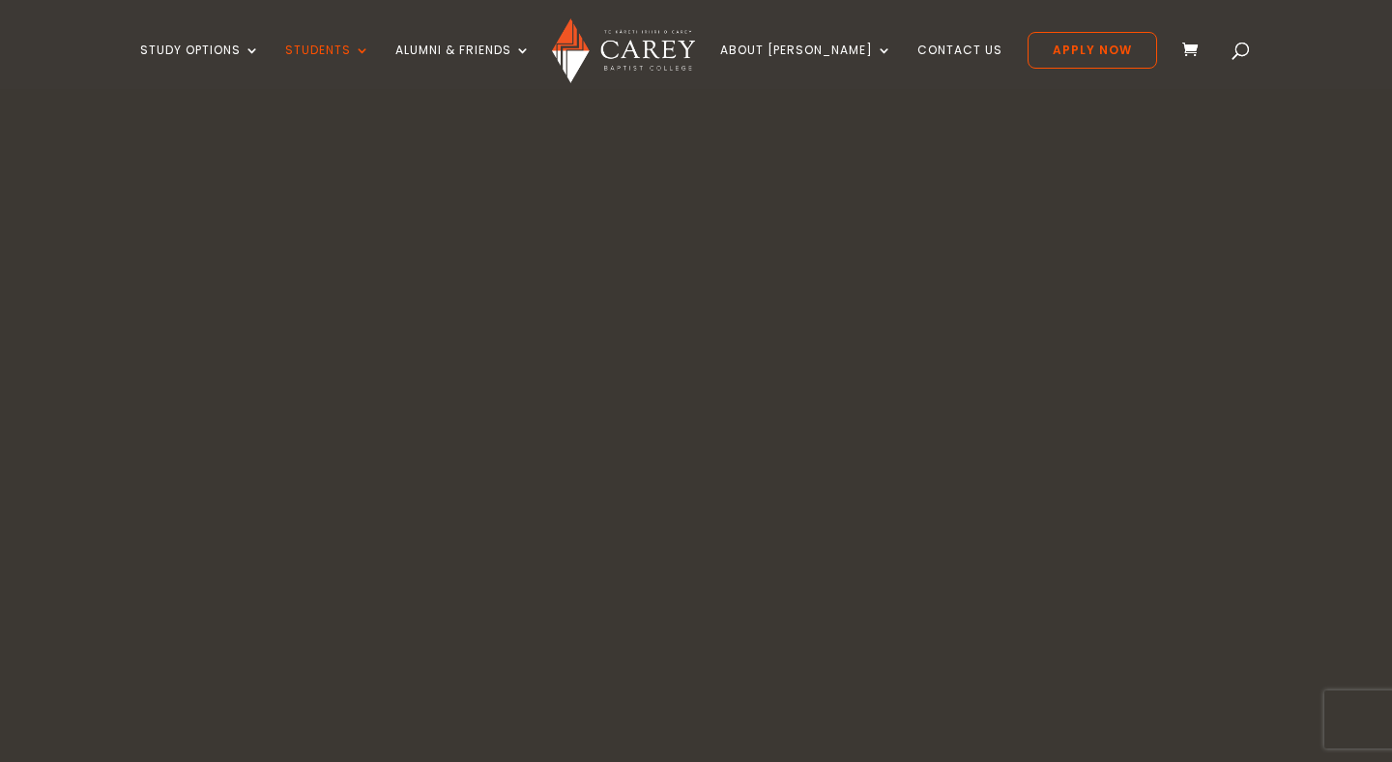  I want to click on a: Contact Us, so click(960, 66).